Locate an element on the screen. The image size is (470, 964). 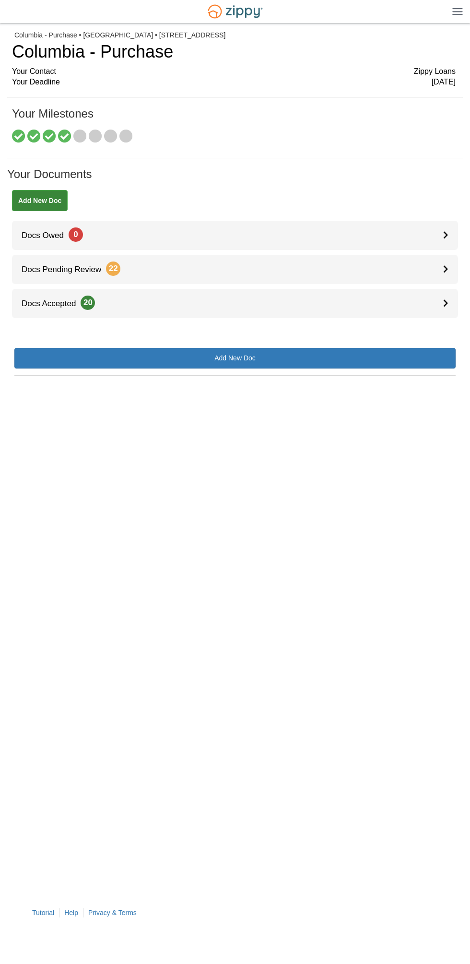
div: Your Deadline is located at coordinates (234, 82).